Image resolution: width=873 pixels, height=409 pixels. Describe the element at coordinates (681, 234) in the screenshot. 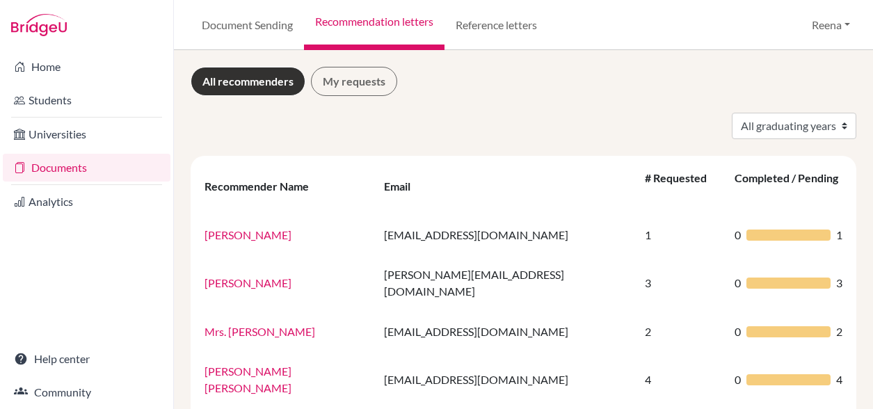

I see `td: 1` at that location.